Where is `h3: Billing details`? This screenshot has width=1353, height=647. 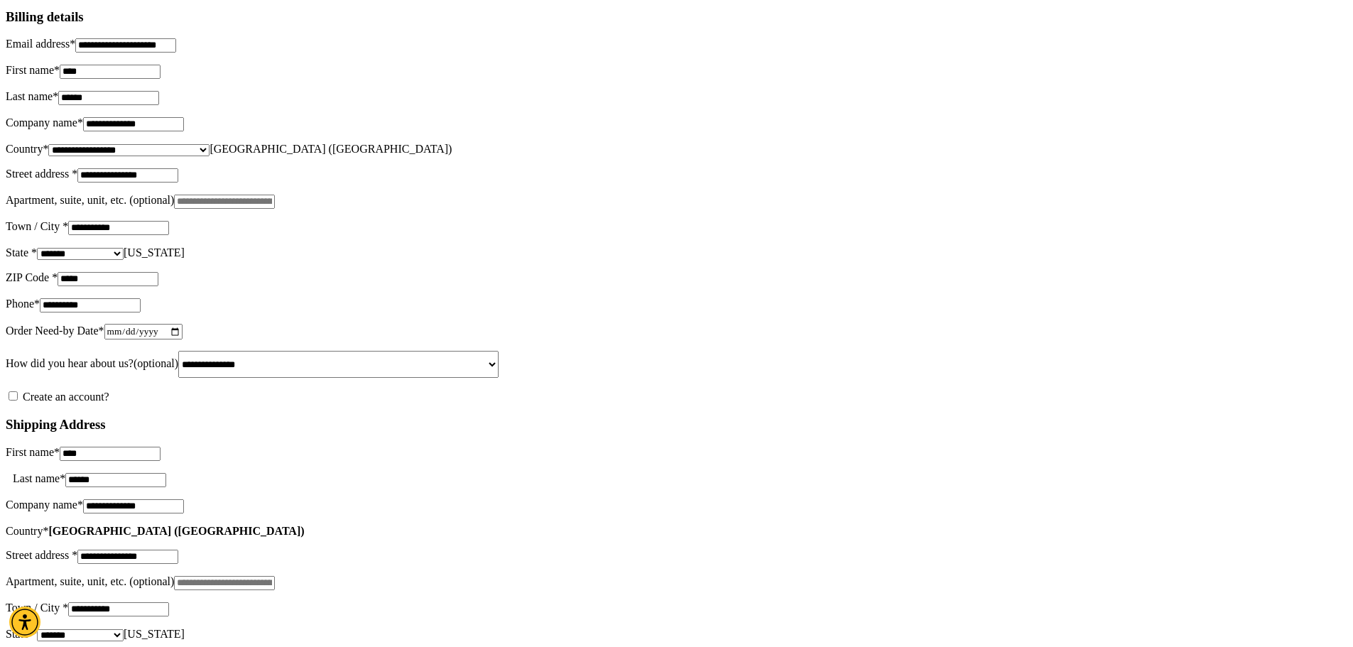
h3: Billing details is located at coordinates (347, 17).